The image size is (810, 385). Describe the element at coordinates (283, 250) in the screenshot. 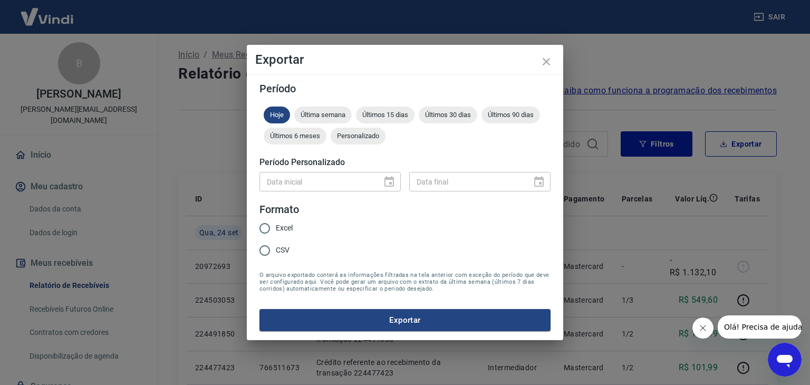

I see `span: CSV` at that location.